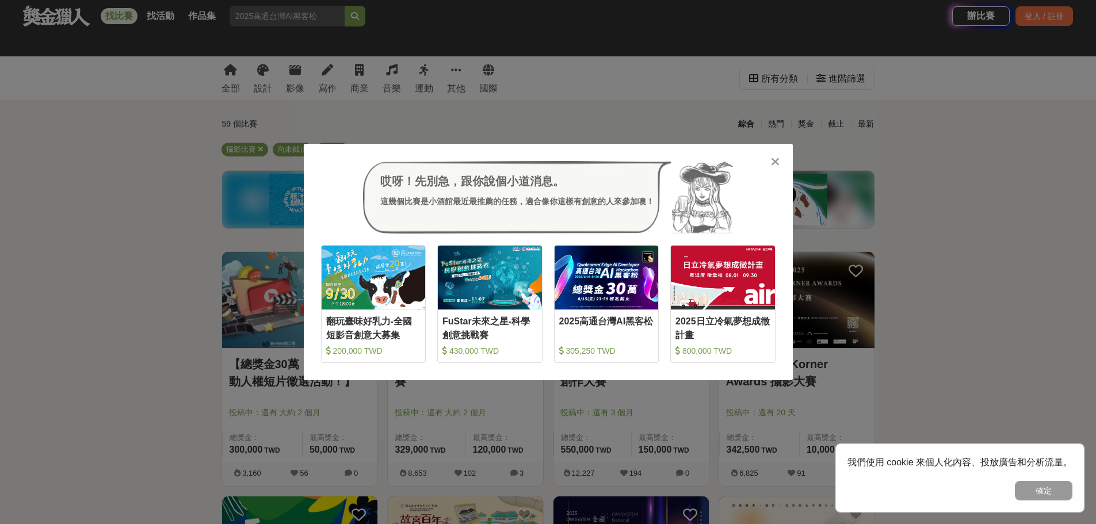  What do you see at coordinates (606, 327) in the screenshot?
I see `div: 2025高通台灣AI黑客松` at bounding box center [606, 327].